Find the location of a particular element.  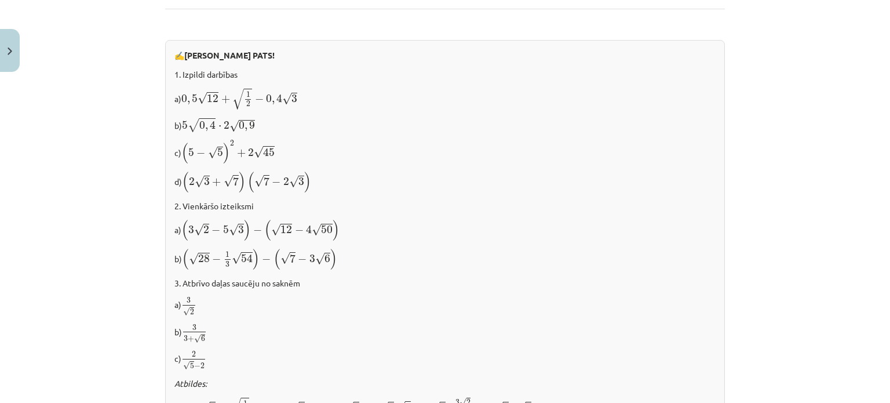

span: 28 is located at coordinates (204, 259).